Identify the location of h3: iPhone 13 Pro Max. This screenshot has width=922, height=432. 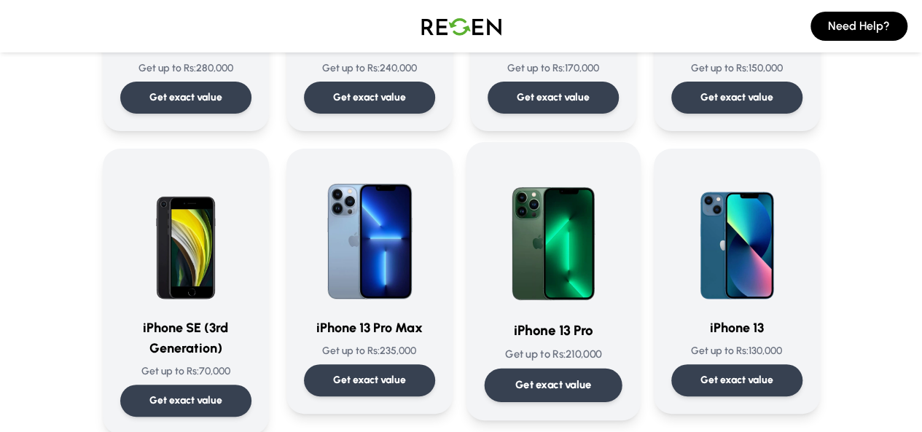
(370, 328).